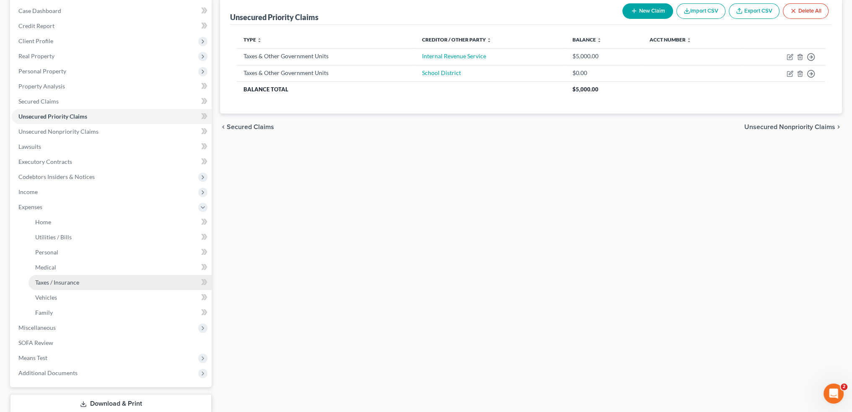 The width and height of the screenshot is (852, 412). What do you see at coordinates (457, 39) in the screenshot?
I see `a: Creditor / Other Party unfold_more` at bounding box center [457, 39].